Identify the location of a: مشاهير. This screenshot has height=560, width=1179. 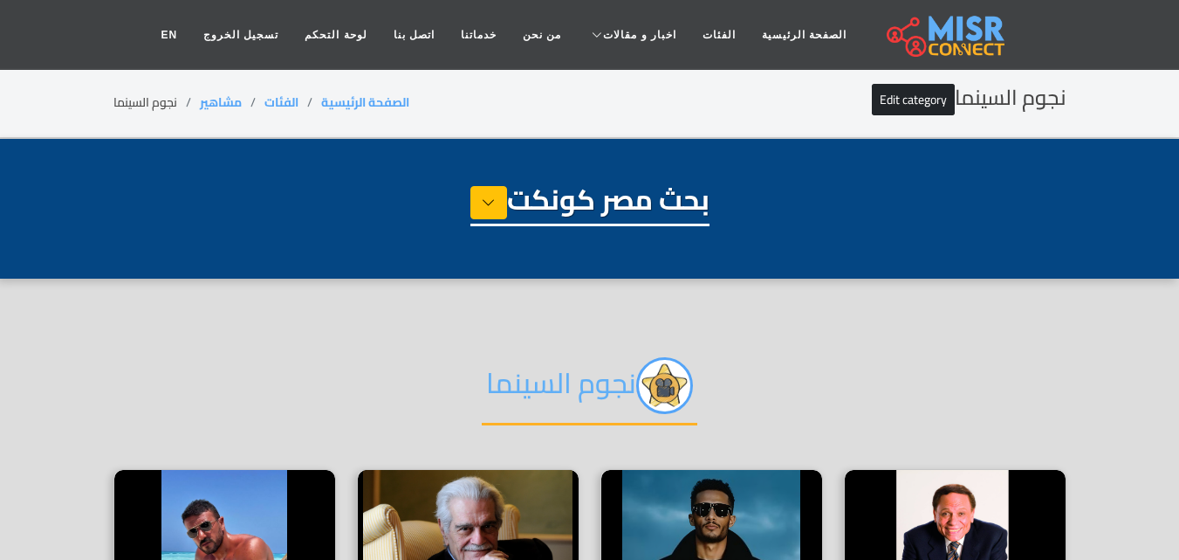
(221, 102).